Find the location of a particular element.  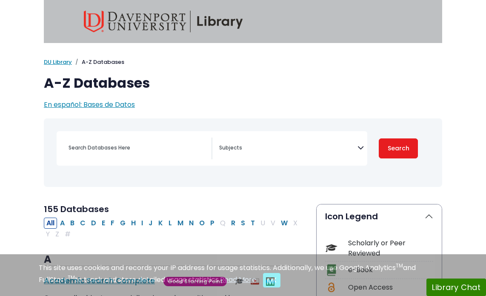

img: Davenport University Library is located at coordinates (163, 21).